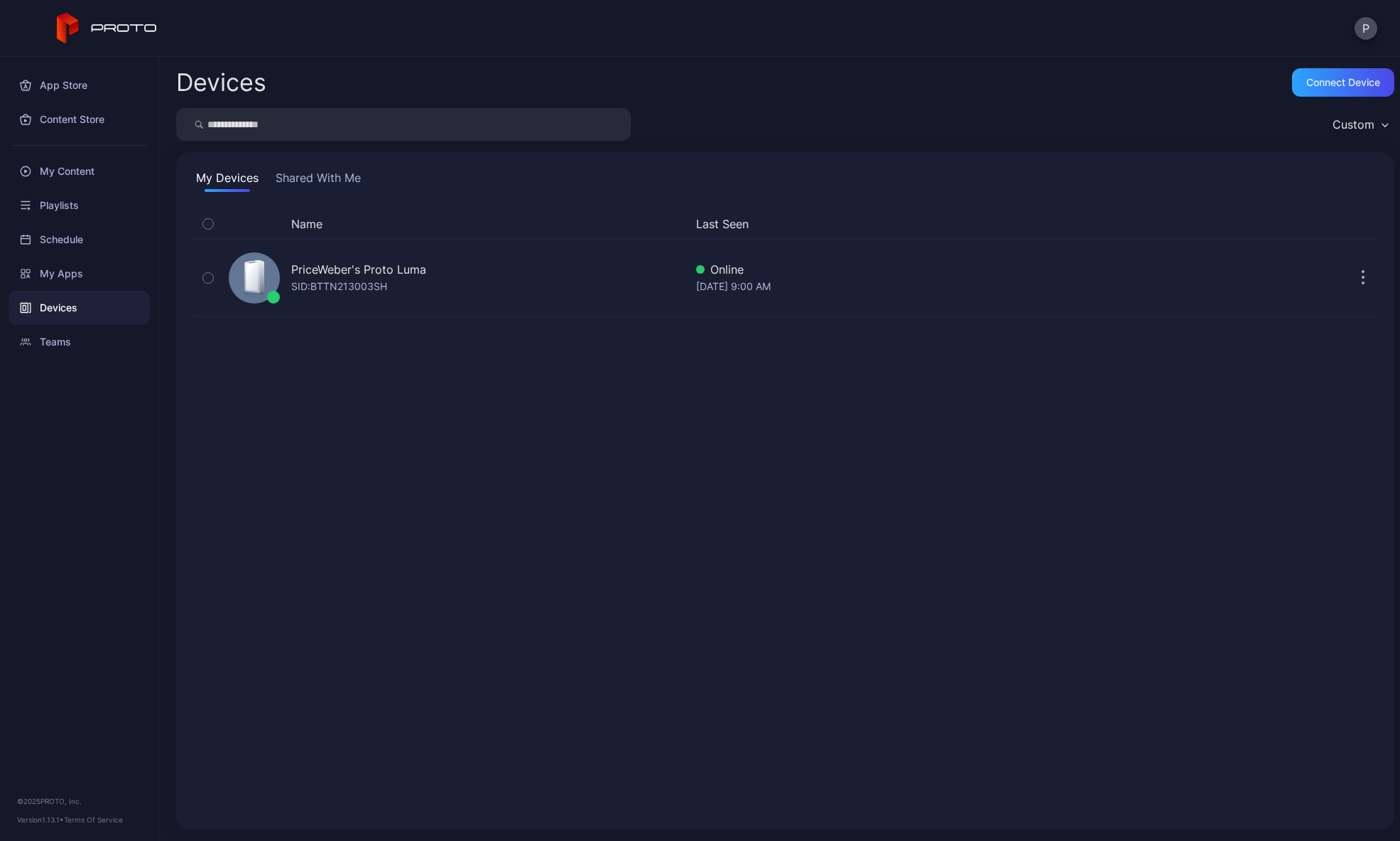 The height and width of the screenshot is (841, 1400). What do you see at coordinates (79, 206) in the screenshot?
I see `a: Playlists` at bounding box center [79, 206].